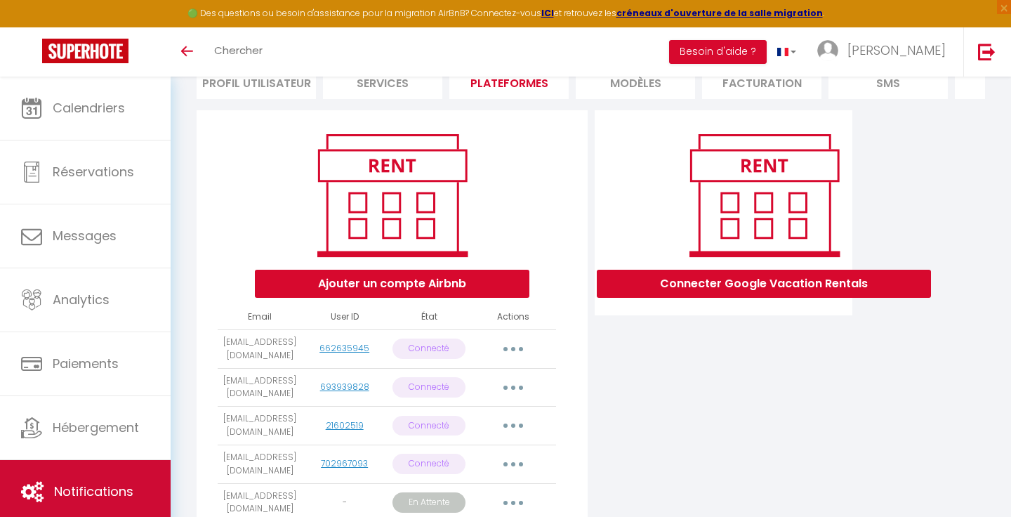 This screenshot has height=517, width=1011. I want to click on a: 702967093, so click(344, 463).